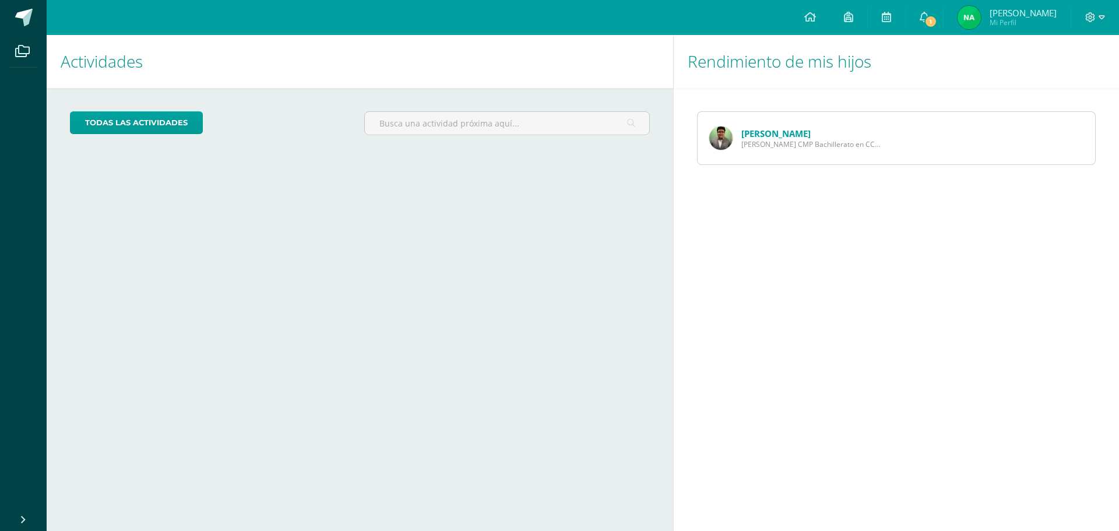 This screenshot has height=531, width=1119. Describe the element at coordinates (969, 17) in the screenshot. I see `img: 8970d34e835a792d8c4f70a8ca4bbbaf.png` at that location.